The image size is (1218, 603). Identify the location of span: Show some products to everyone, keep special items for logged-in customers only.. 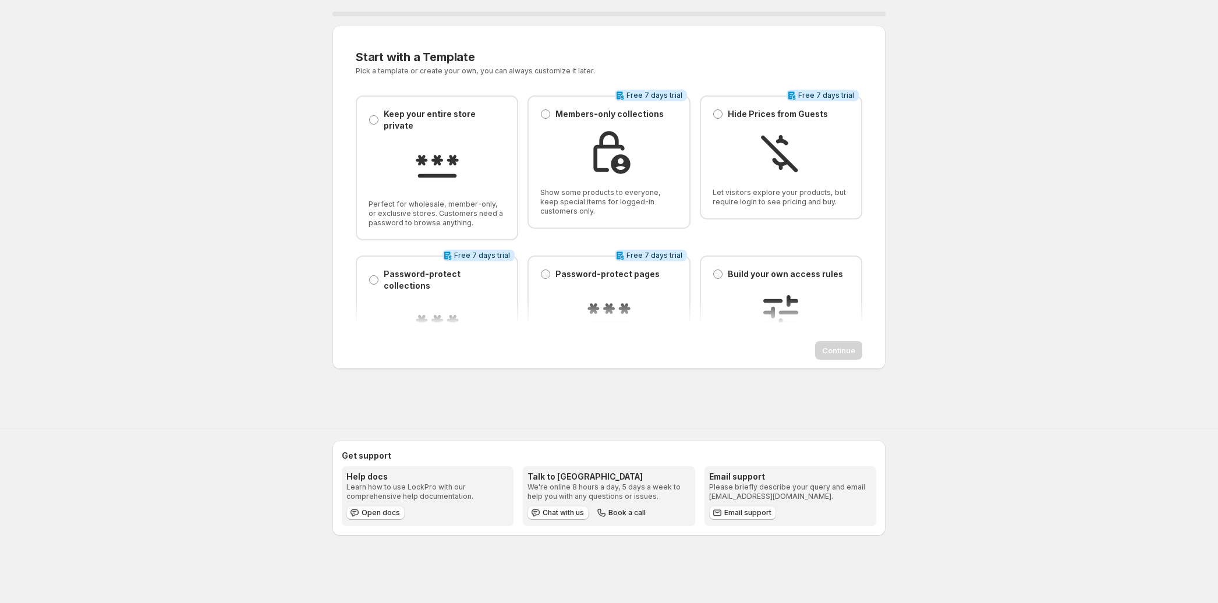
(608, 202).